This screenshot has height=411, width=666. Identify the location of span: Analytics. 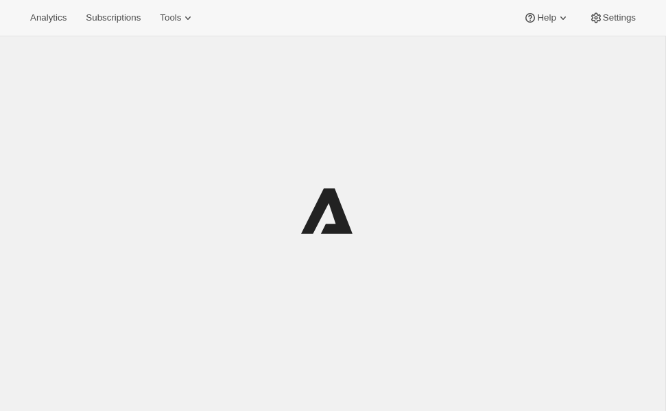
(48, 18).